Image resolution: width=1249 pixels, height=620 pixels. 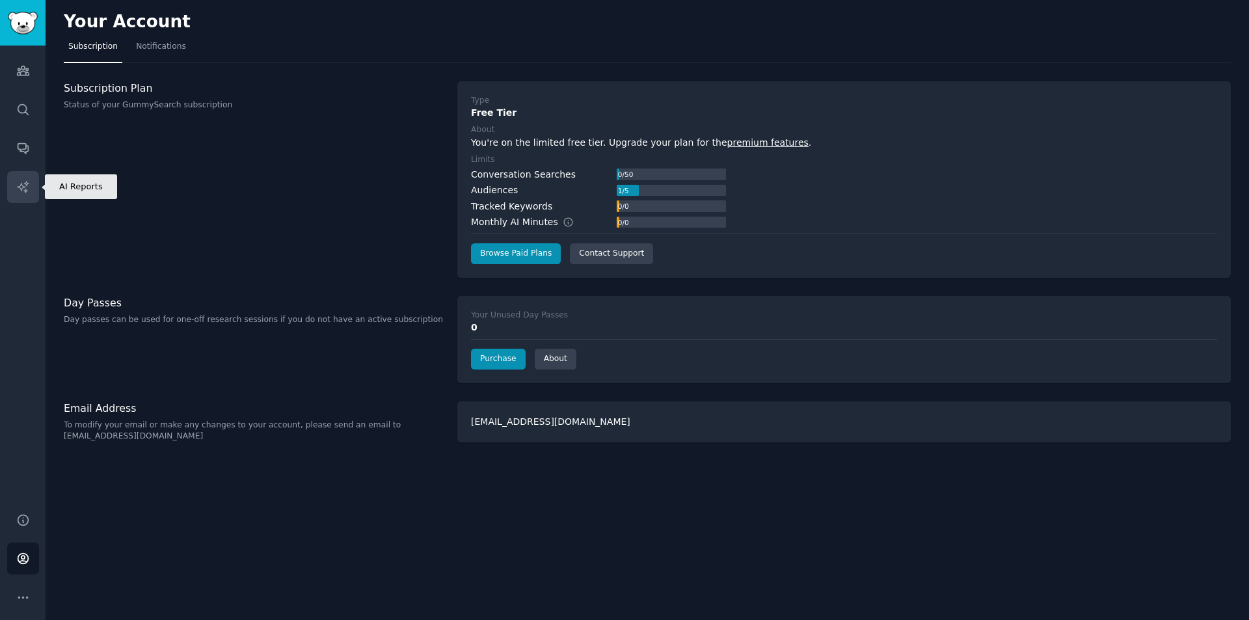 I want to click on img: GummySearch logo, so click(x=23, y=23).